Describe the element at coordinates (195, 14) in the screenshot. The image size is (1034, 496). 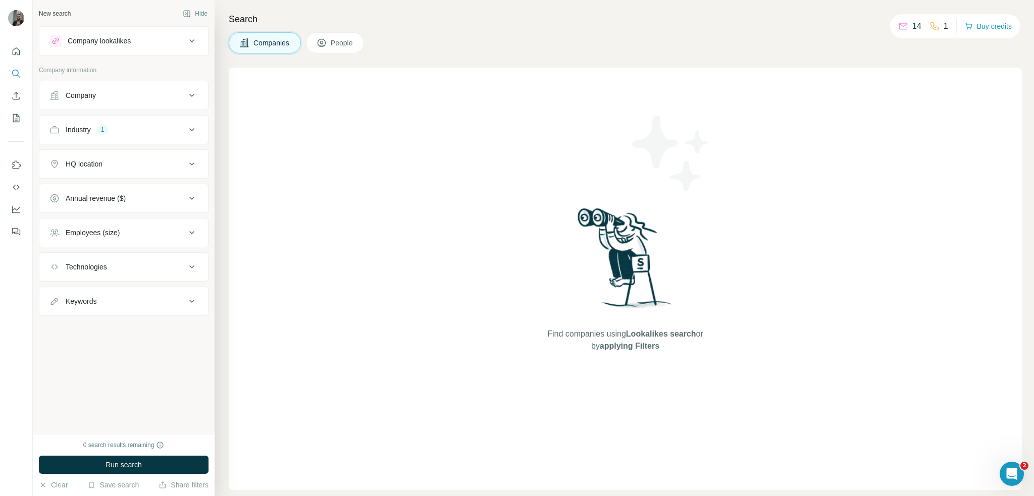
I see `button: Hide` at that location.